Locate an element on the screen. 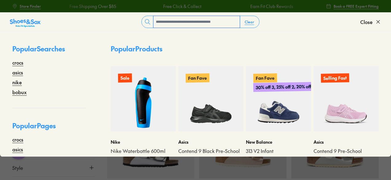 The height and width of the screenshot is (180, 391). button: Clear is located at coordinates (249, 22).